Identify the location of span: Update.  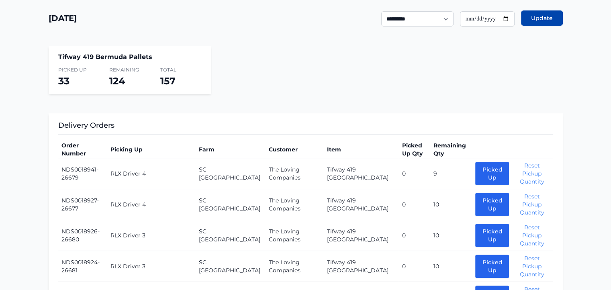
(542, 18).